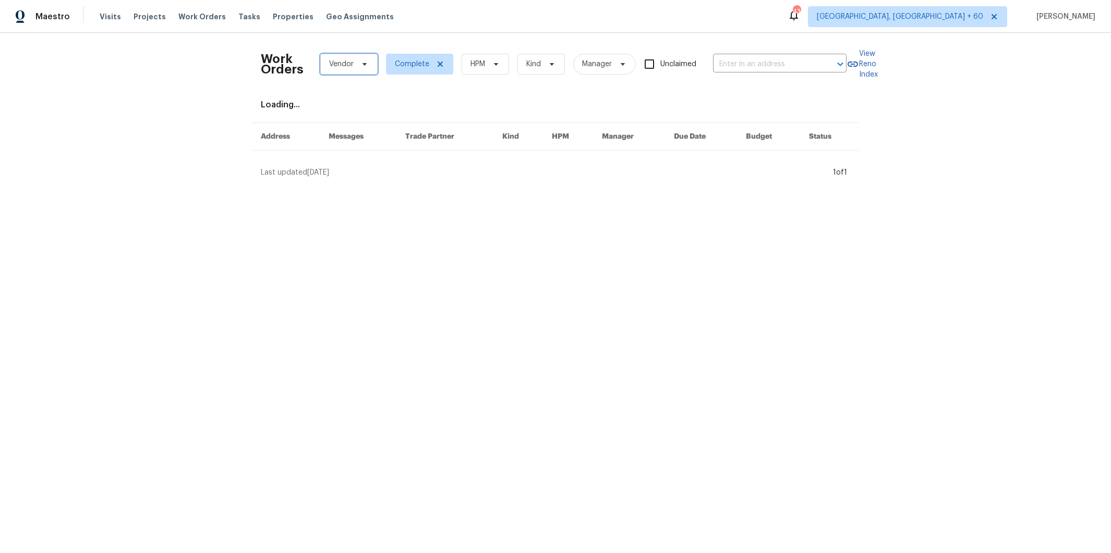 Image resolution: width=1111 pixels, height=553 pixels. What do you see at coordinates (445, 137) in the screenshot?
I see `th: Trade Partner` at bounding box center [445, 137].